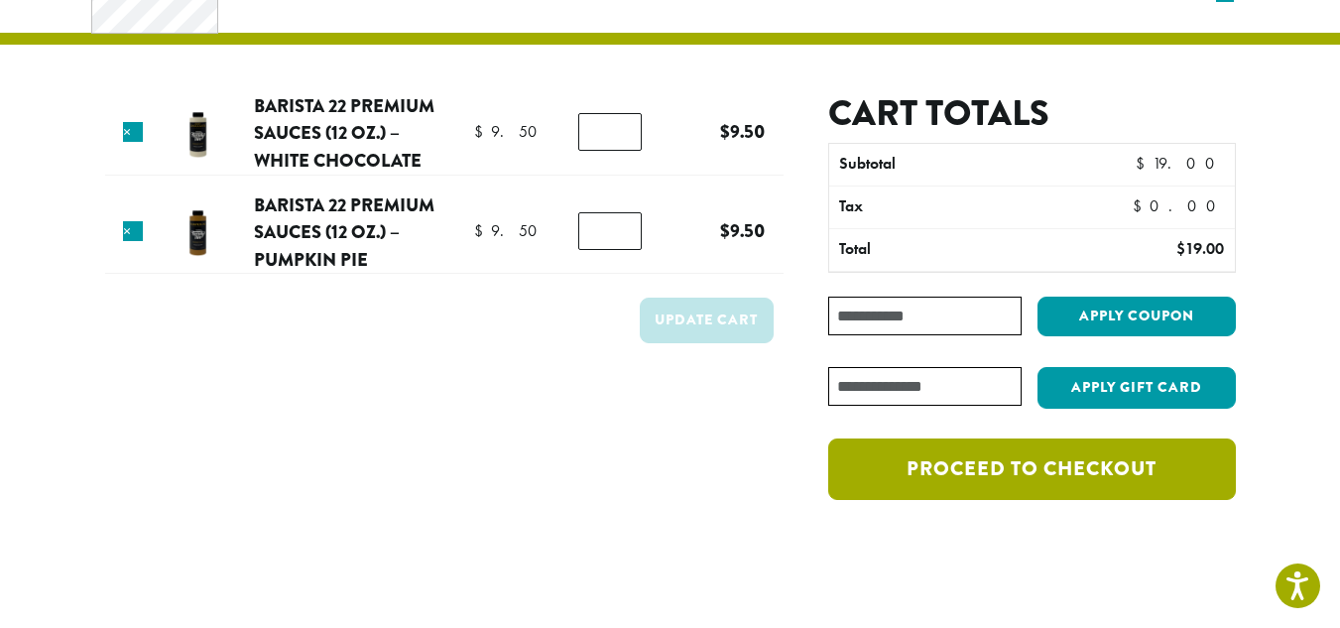 This screenshot has height=628, width=1340. What do you see at coordinates (197, 231) in the screenshot?
I see `img: Barista 22 Premium Sauces (12 oz.) - Pumpkin Pie` at bounding box center [197, 231].